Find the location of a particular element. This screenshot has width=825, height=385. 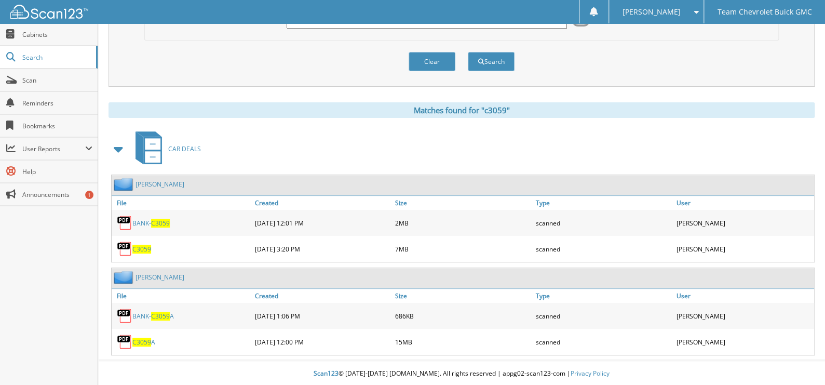

a: CAR DEALS is located at coordinates (165, 148).